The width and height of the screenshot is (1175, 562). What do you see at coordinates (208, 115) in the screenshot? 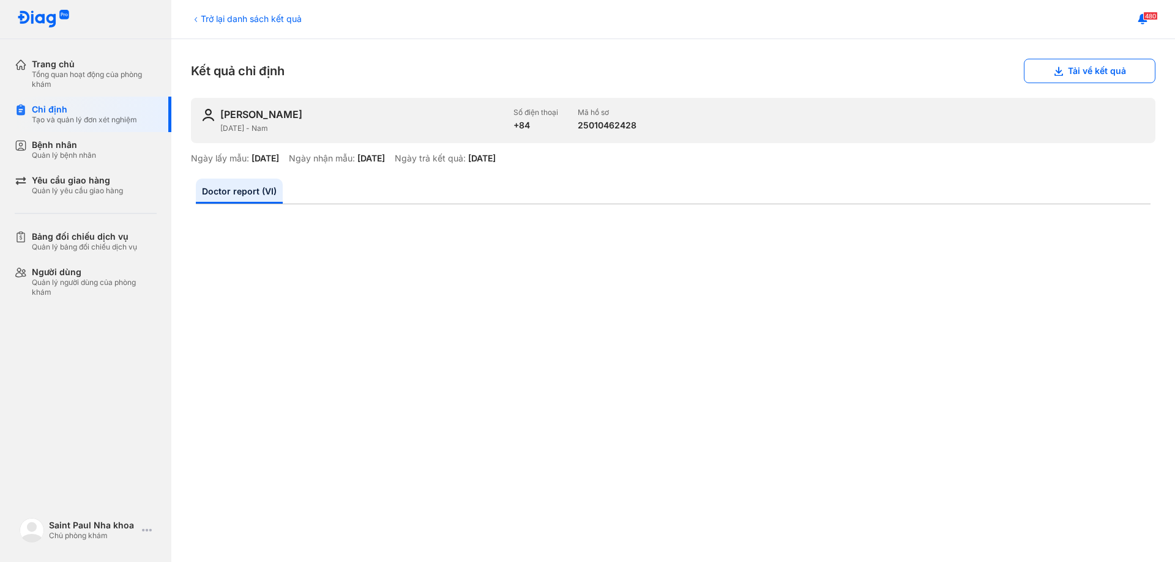
I see `img: user-icon` at bounding box center [208, 115].